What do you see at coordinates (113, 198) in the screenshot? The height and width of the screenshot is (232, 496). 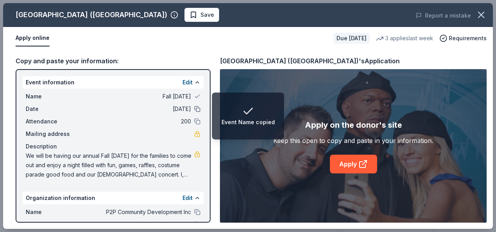 I see `div: Organization information` at bounding box center [113, 198].